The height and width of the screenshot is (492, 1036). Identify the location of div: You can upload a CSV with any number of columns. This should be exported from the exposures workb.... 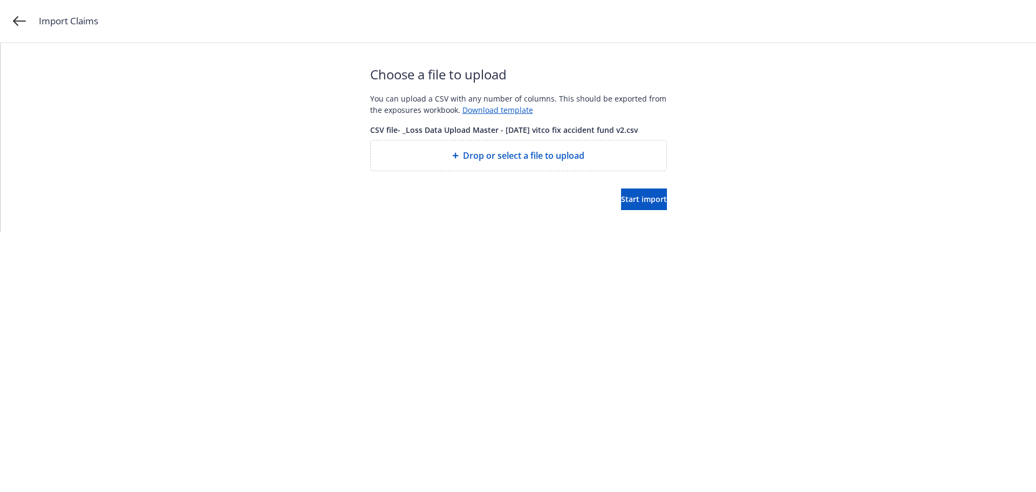
(519, 104).